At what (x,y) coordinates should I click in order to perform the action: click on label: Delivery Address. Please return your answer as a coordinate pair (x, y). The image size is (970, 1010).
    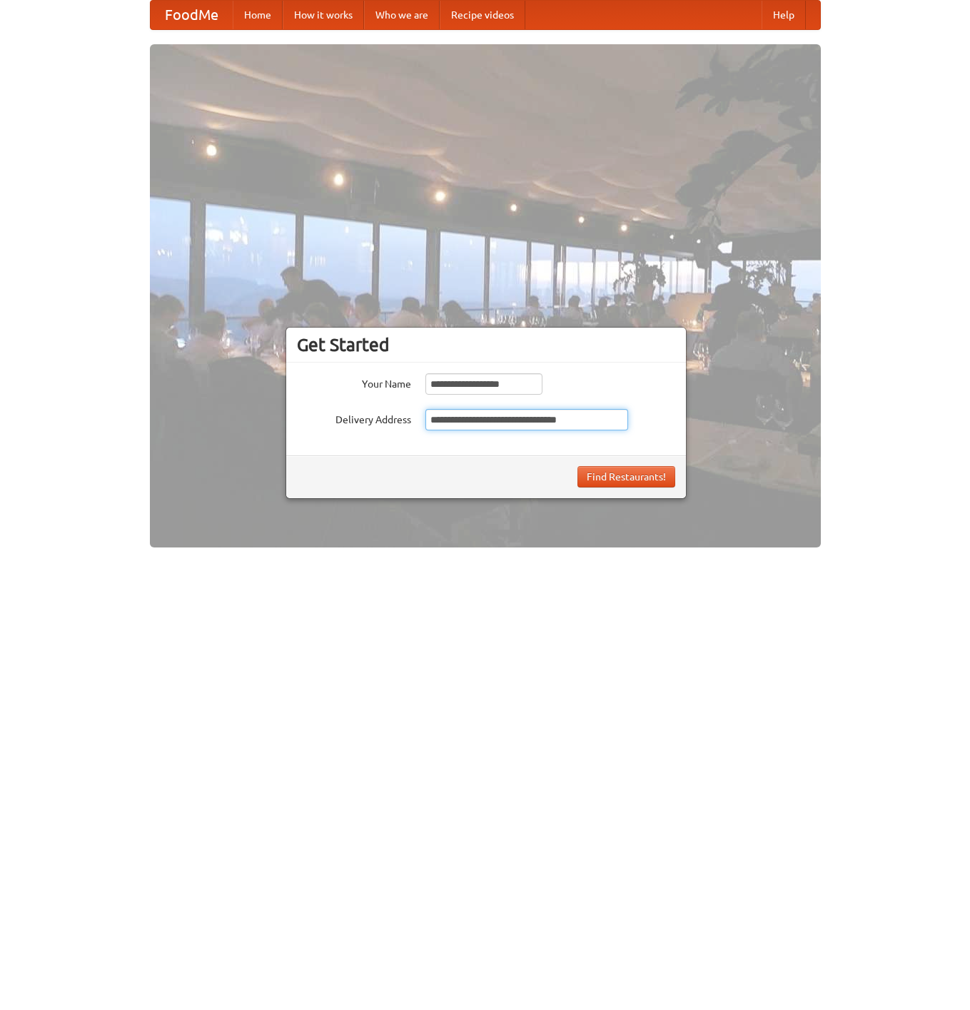
    Looking at the image, I should click on (354, 418).